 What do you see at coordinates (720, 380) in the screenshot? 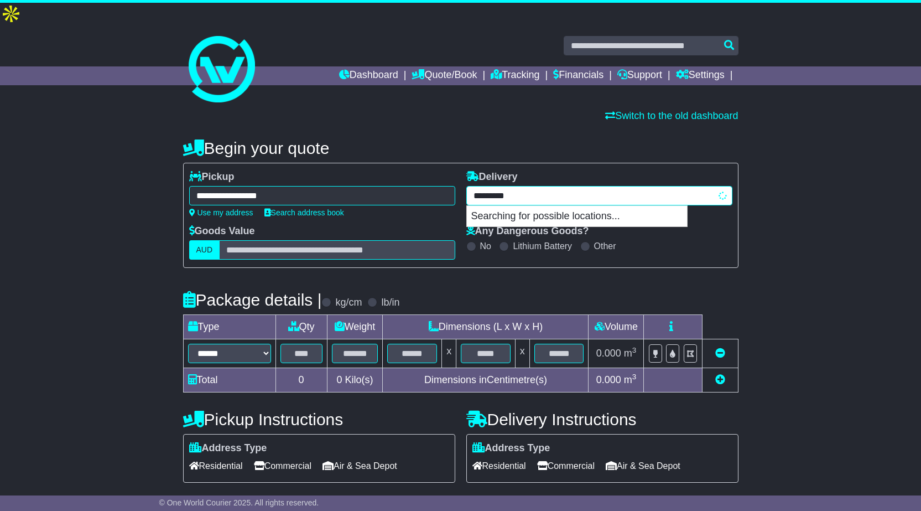
I see `a: Add new item` at bounding box center [720, 380].